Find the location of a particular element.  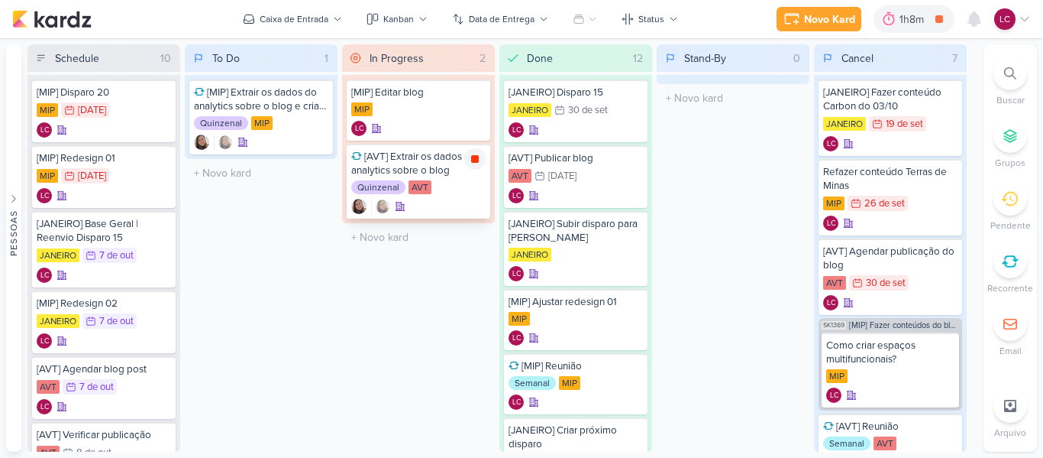

div: 7 is located at coordinates (955, 58).